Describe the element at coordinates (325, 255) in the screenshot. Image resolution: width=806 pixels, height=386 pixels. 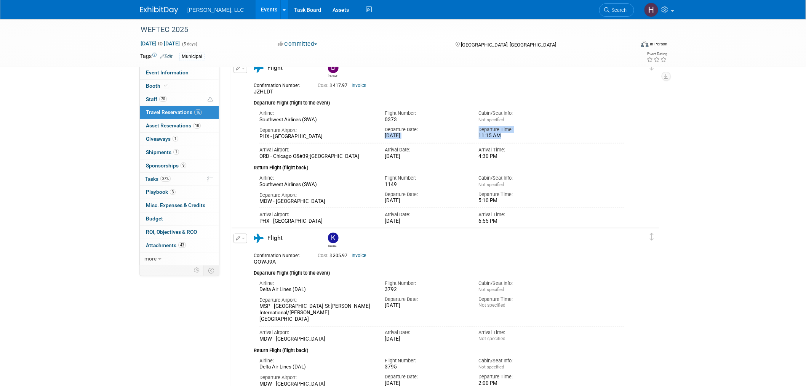
I see `span: Cost: $` at that location.